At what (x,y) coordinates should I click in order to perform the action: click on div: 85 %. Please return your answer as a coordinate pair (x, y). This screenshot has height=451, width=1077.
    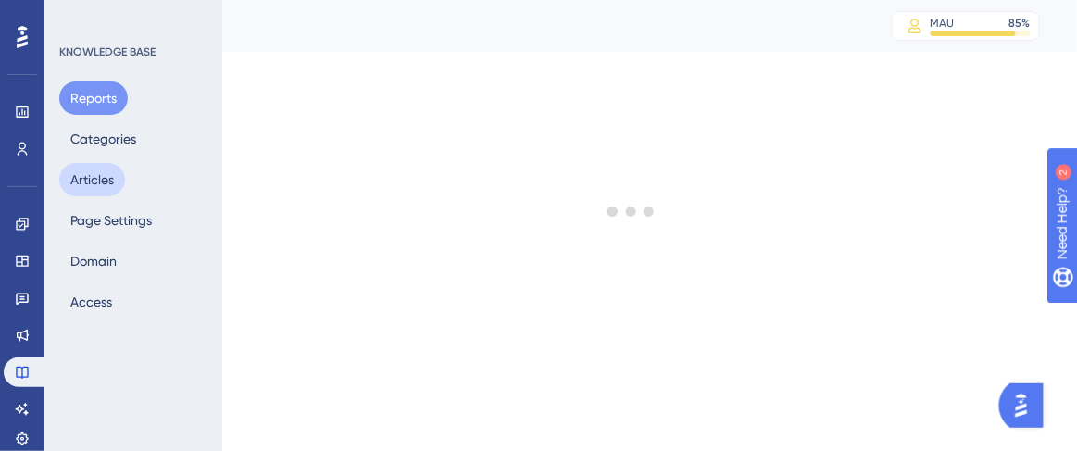
    Looking at the image, I should click on (1020, 23).